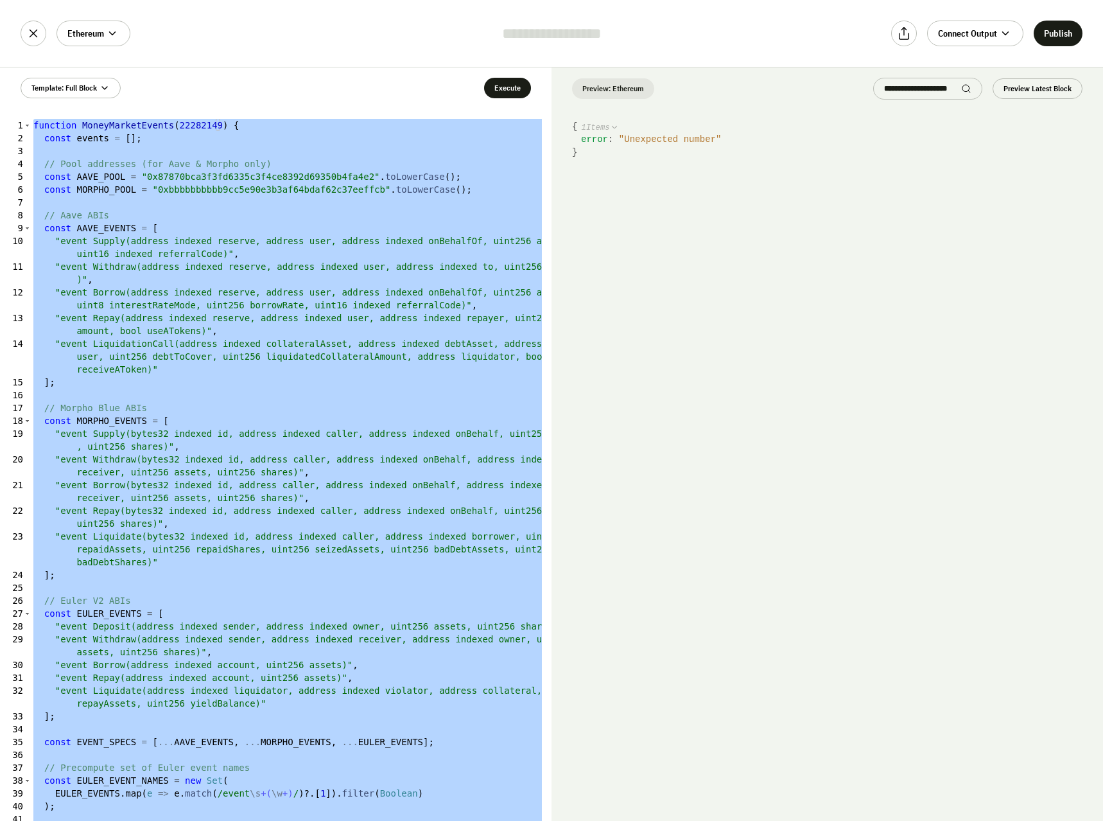 The height and width of the screenshot is (821, 1103). I want to click on span: Toggle code folding, rows 1 through 72, so click(27, 125).